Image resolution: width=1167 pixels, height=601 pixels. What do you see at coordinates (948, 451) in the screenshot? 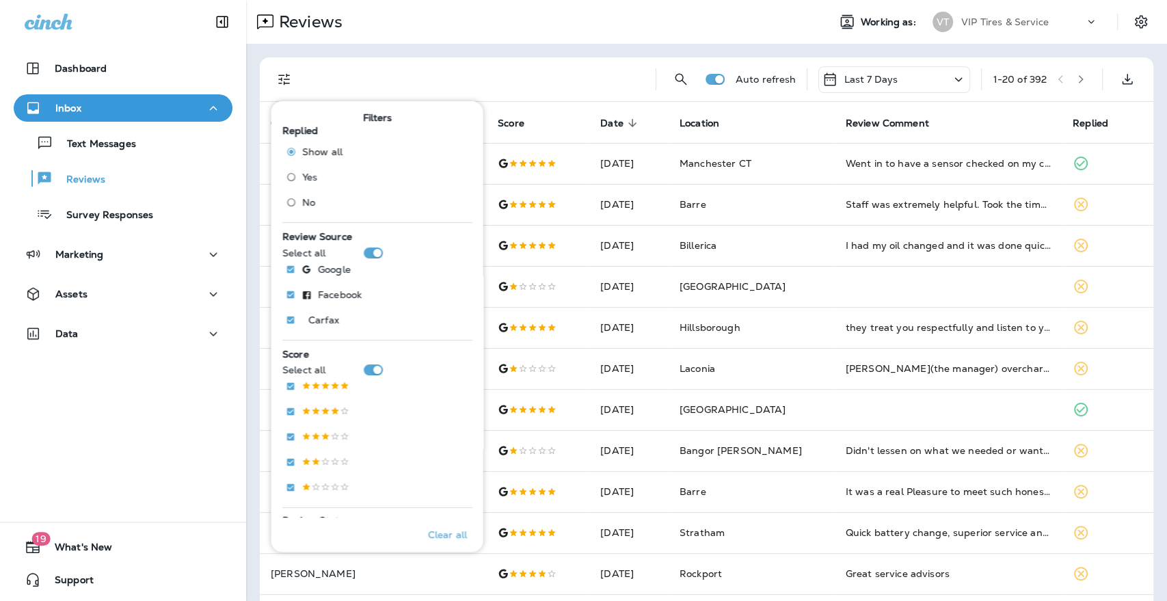
I see `div: Didn't lessen on what we needed or wanted` at bounding box center [948, 451].